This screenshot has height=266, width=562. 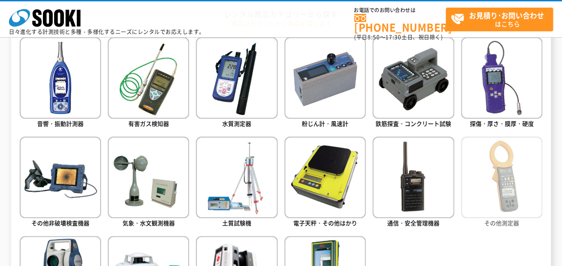 I want to click on span: はこちら, so click(x=502, y=19).